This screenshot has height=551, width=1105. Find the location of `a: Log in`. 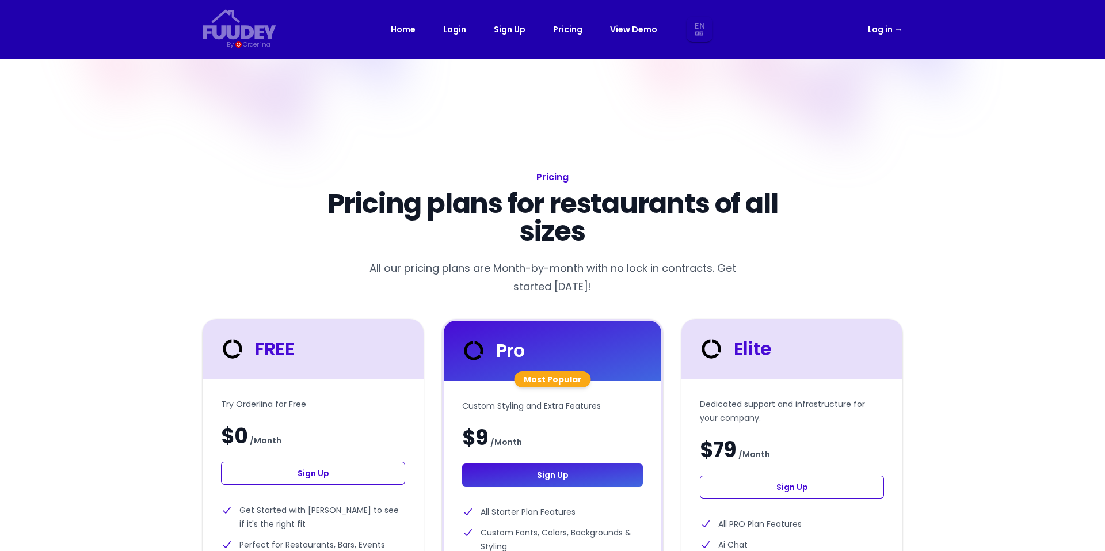

a: Log in is located at coordinates (885, 29).